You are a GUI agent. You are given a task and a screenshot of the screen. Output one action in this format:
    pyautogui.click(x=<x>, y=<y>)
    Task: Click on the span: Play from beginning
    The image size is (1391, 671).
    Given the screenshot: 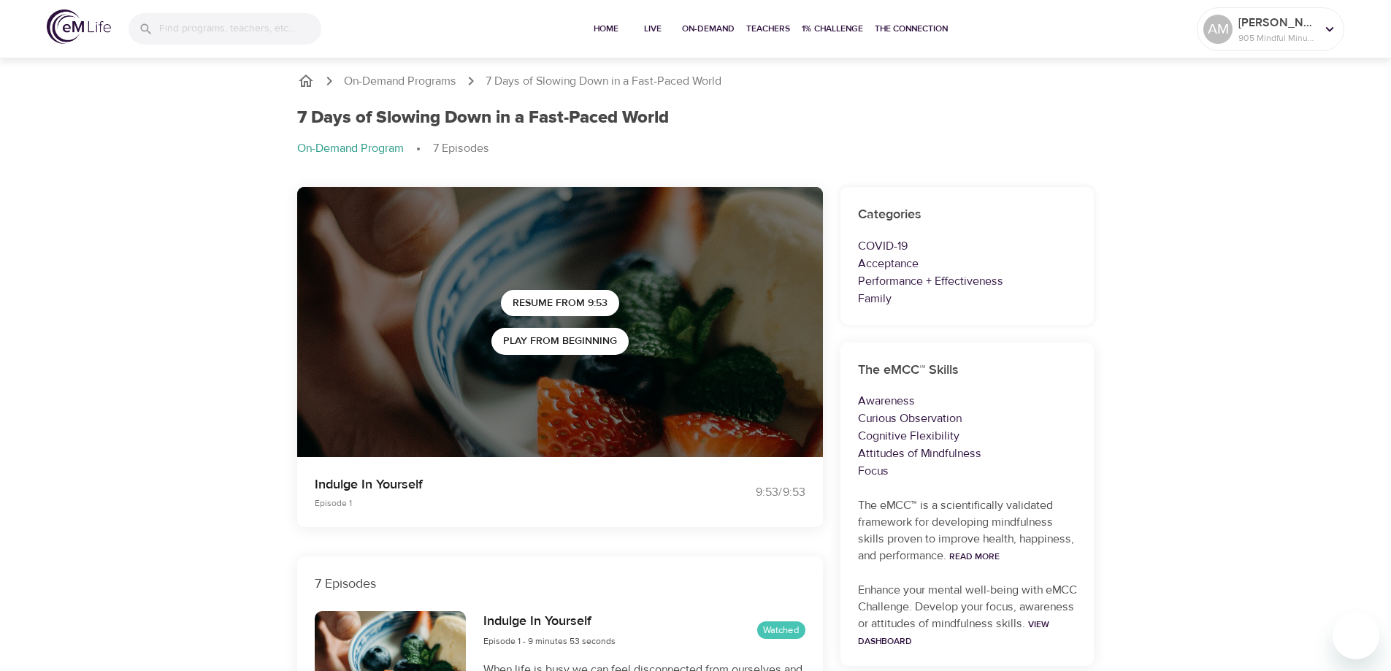 What is the action you would take?
    pyautogui.click(x=560, y=341)
    